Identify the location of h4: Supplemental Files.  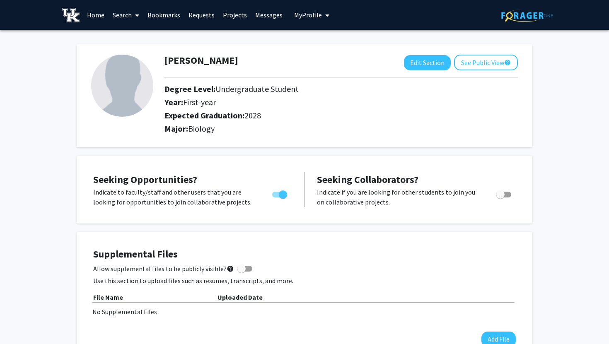
(304, 254).